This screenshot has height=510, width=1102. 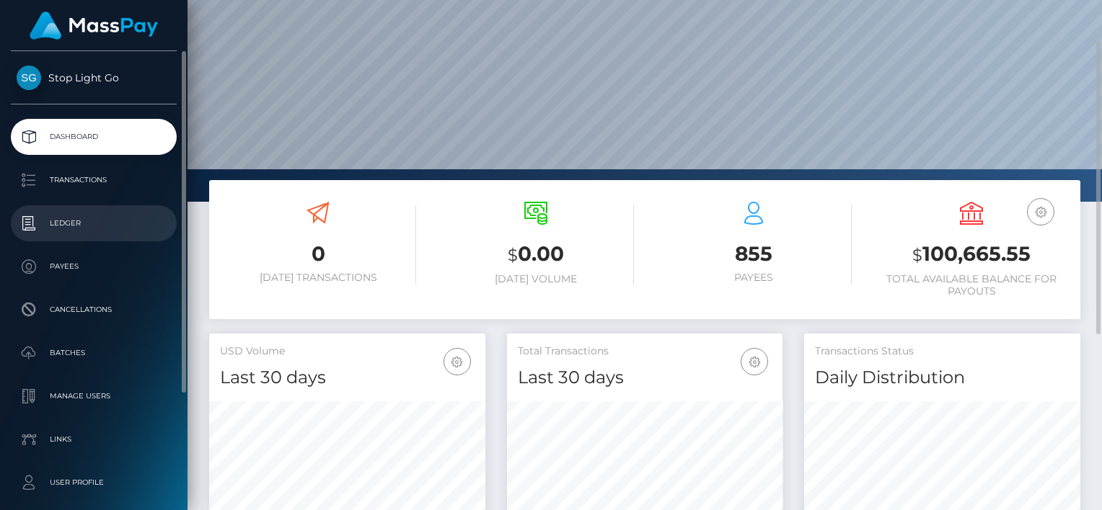 What do you see at coordinates (94, 267) in the screenshot?
I see `a: Payees` at bounding box center [94, 267].